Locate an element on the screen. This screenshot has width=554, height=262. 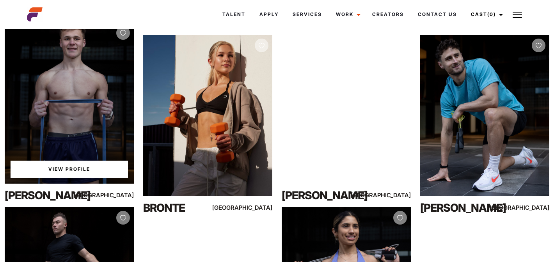
a: Services is located at coordinates (307, 14).